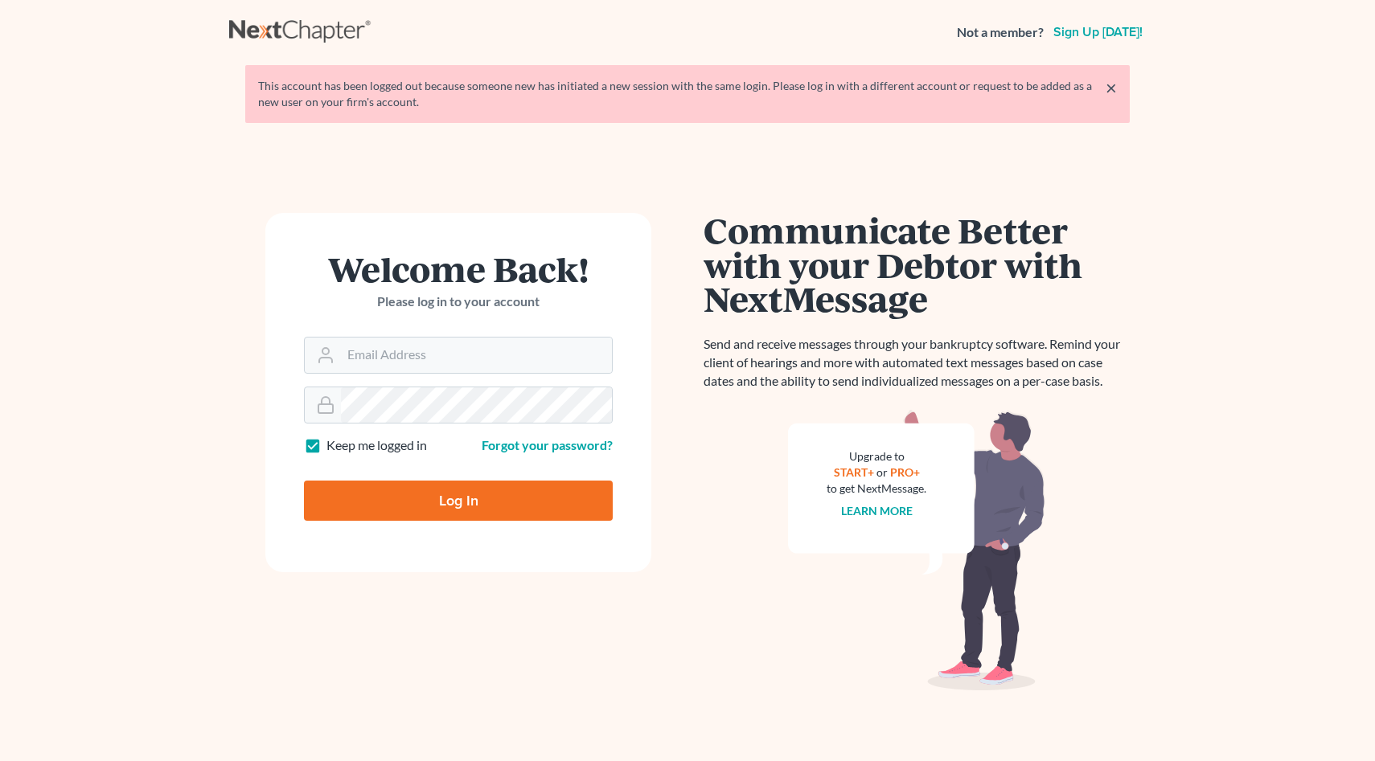 Image resolution: width=1375 pixels, height=761 pixels. Describe the element at coordinates (458, 501) in the screenshot. I see `input: Log In` at that location.